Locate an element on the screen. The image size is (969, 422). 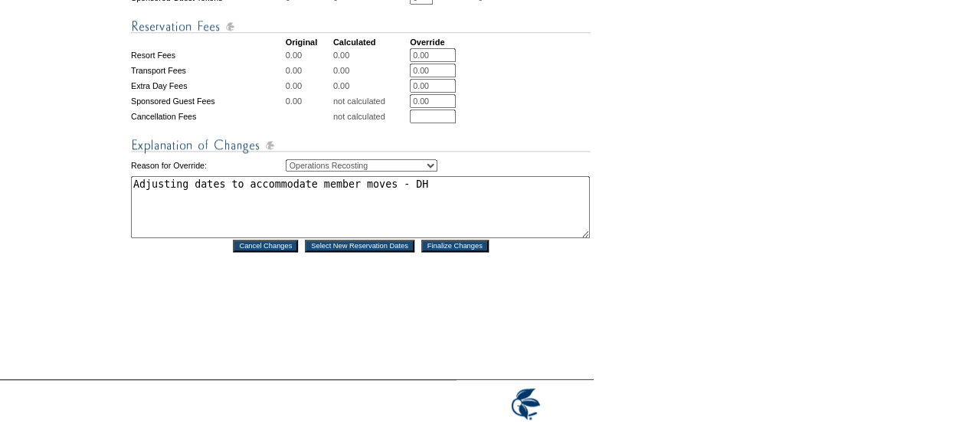
td: Cancellation Fees is located at coordinates (208, 116).